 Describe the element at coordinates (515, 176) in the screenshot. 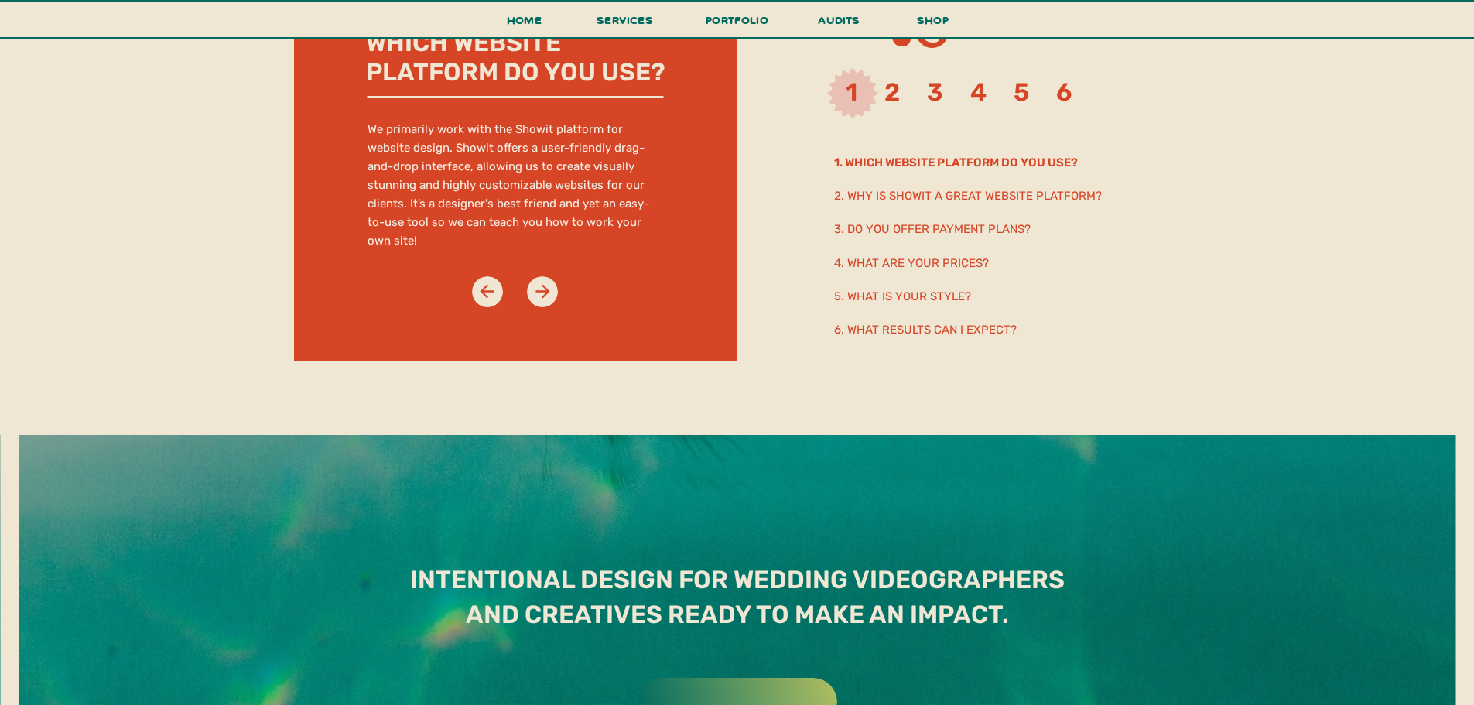

I see `p: We primarily work with the Showit platform for website design. Showit offers a user-friendly drag...` at that location.